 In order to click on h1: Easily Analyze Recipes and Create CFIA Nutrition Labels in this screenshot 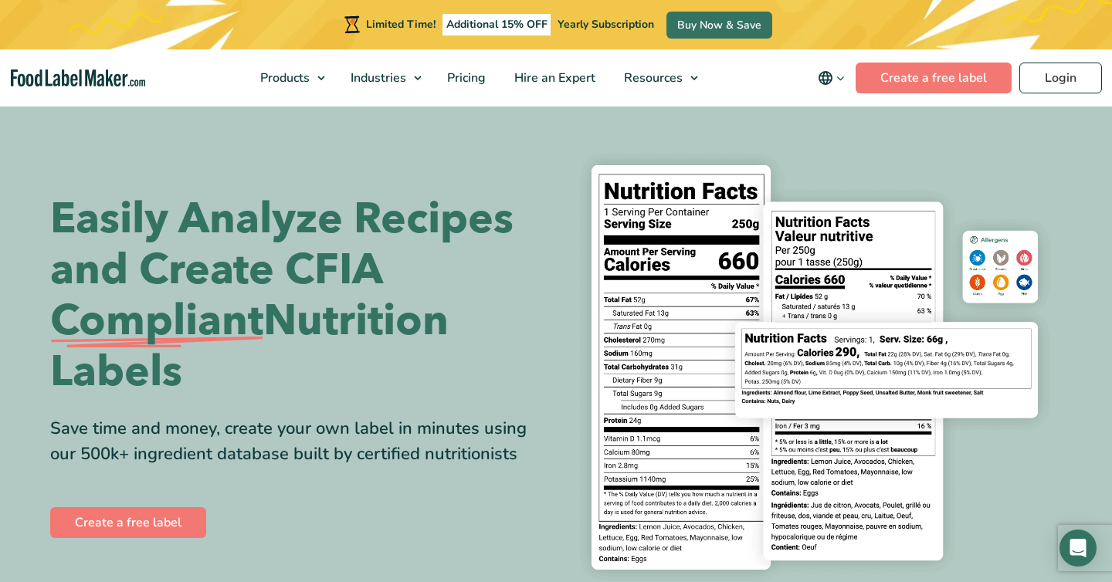, I will do `click(297, 296)`.